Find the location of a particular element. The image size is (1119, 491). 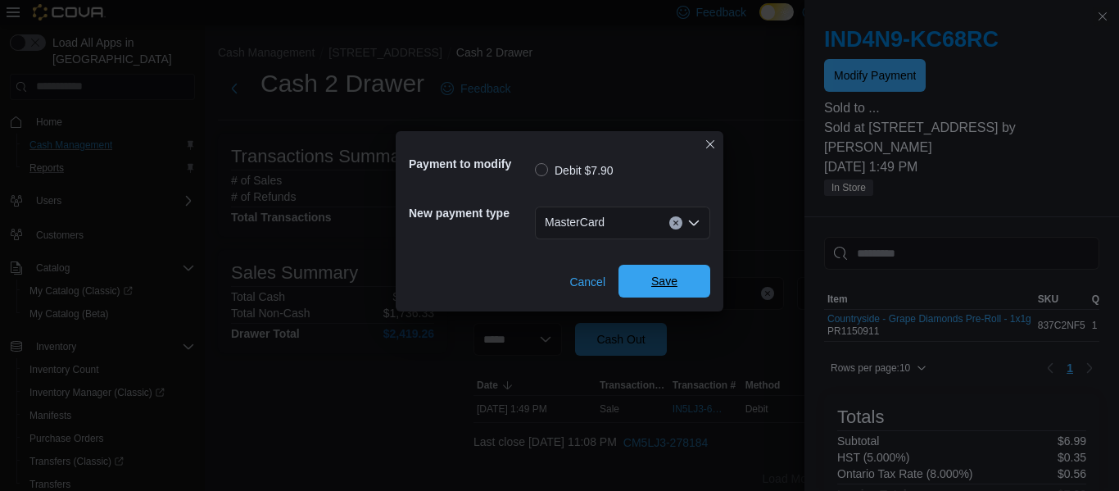

input: Accessible screen reader label is located at coordinates (612, 223).